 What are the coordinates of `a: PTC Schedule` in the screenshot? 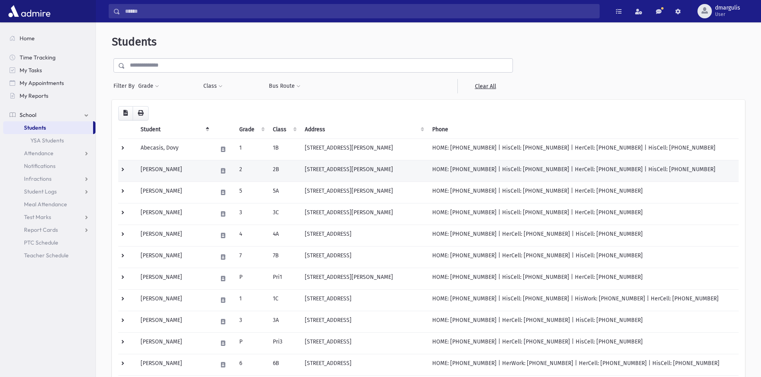 It's located at (49, 243).